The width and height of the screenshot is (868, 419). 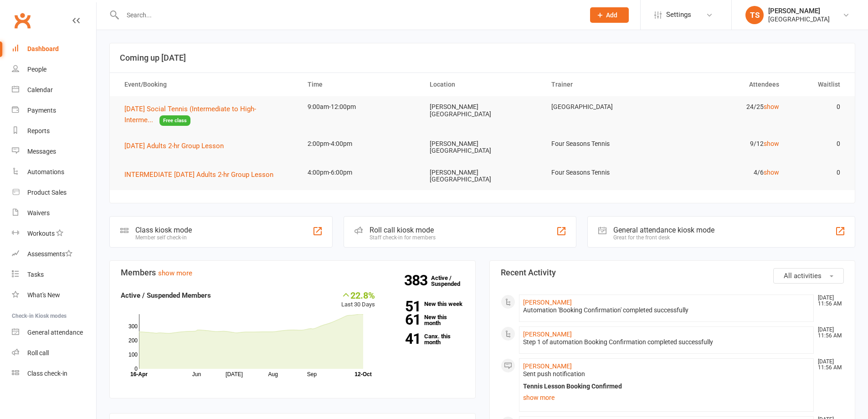 What do you see at coordinates (37, 69) in the screenshot?
I see `div: People` at bounding box center [37, 69].